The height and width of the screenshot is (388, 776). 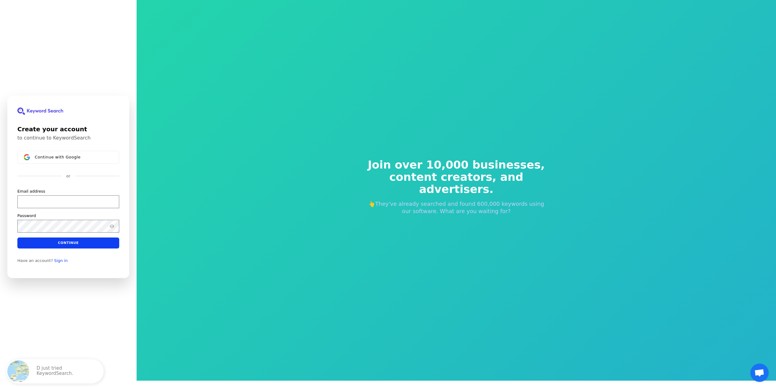 I want to click on p: or, so click(x=68, y=176).